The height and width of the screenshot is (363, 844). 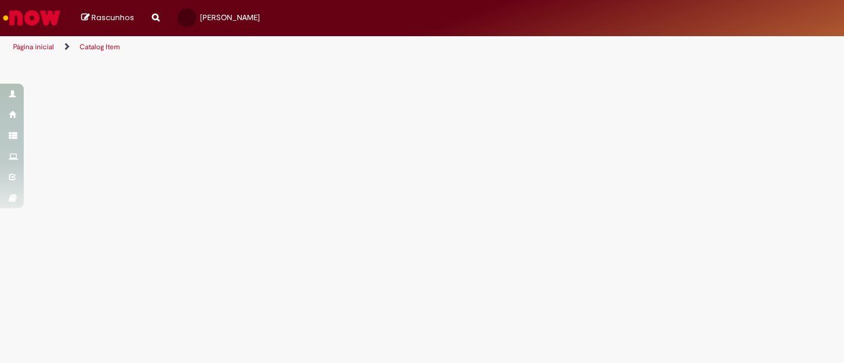 What do you see at coordinates (113, 17) in the screenshot?
I see `span: Rascunhos` at bounding box center [113, 17].